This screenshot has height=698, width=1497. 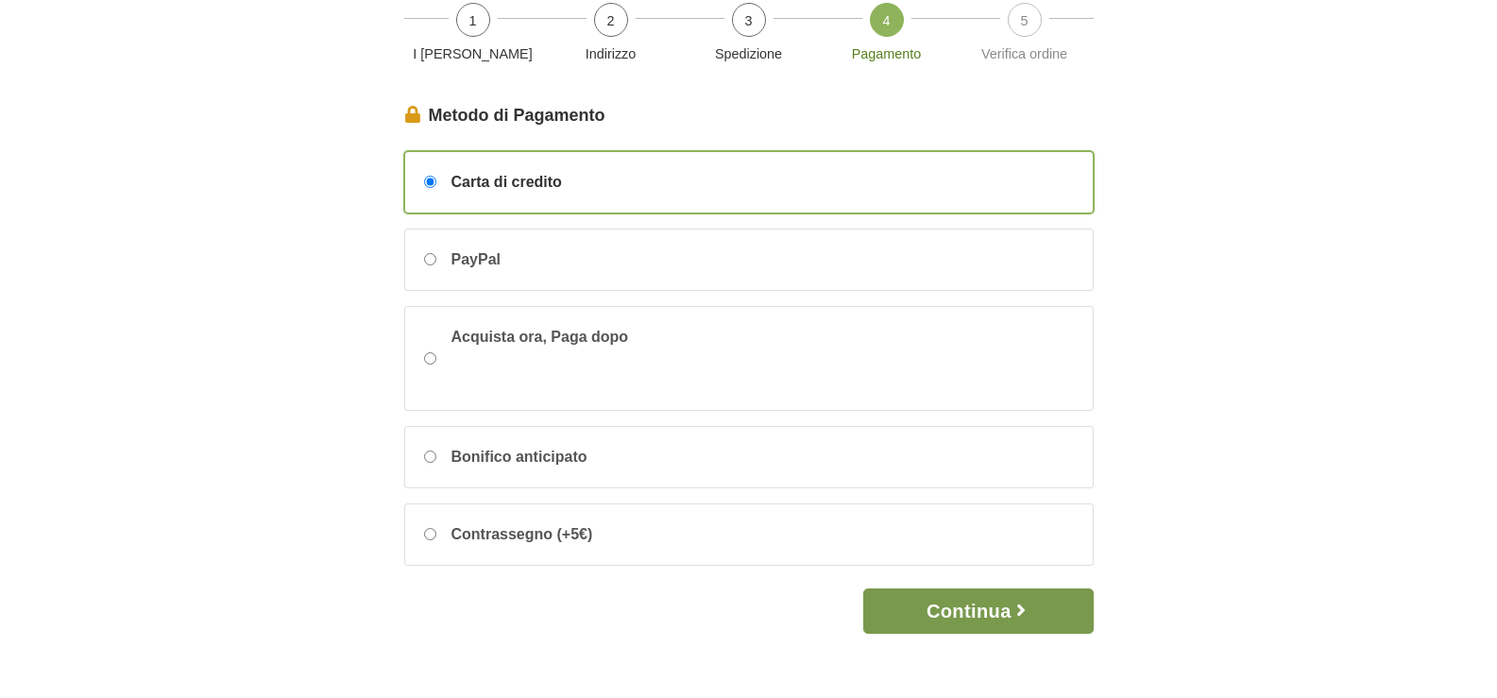 I want to click on span: Carta di credito, so click(x=506, y=182).